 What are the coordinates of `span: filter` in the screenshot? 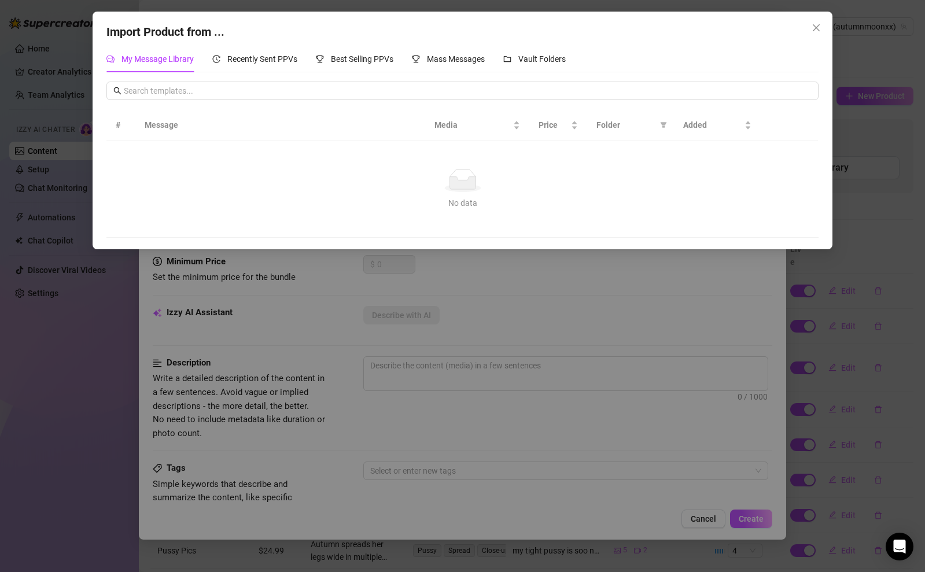 It's located at (663, 125).